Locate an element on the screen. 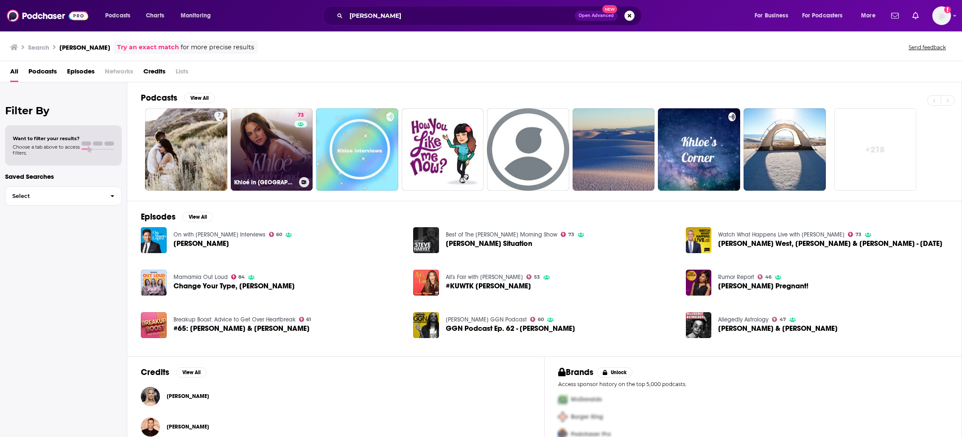  a: 46 is located at coordinates (765, 277).